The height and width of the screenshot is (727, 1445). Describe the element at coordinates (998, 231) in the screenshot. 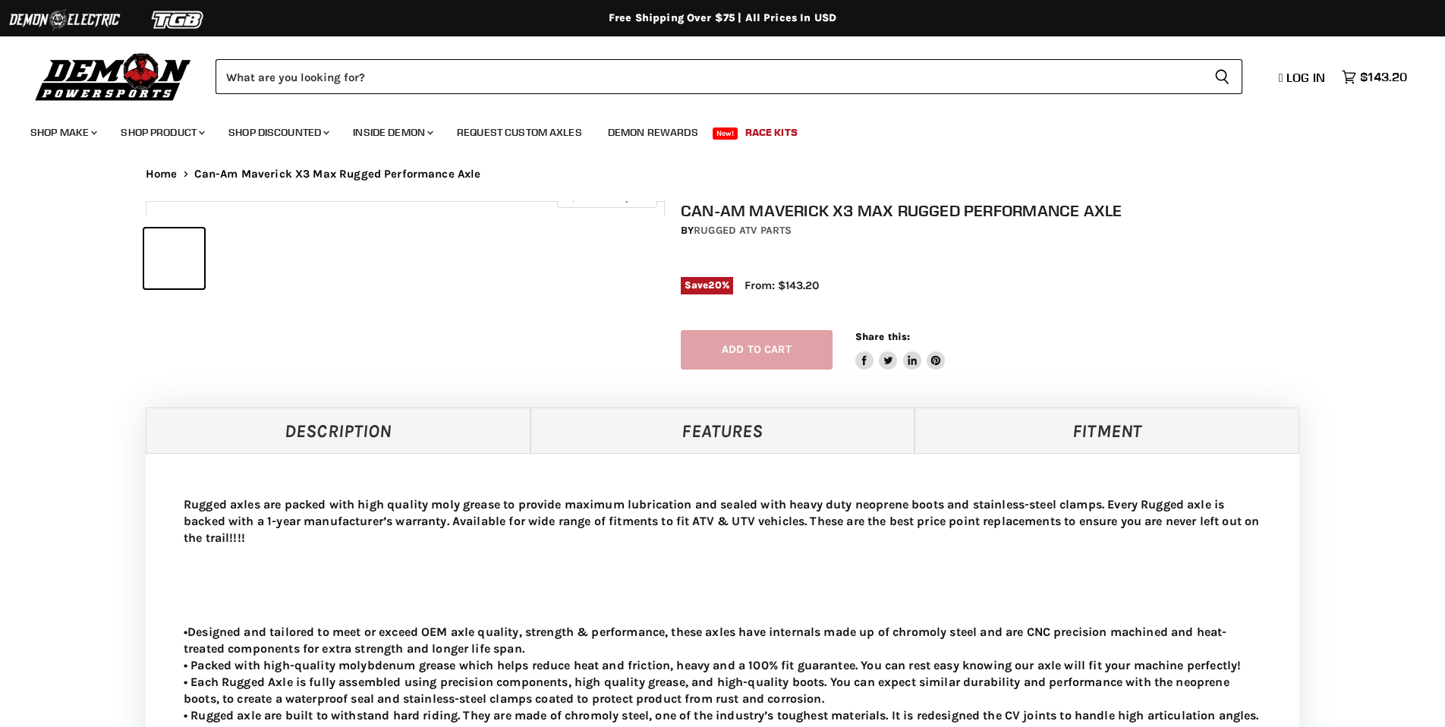

I see `div: by` at that location.